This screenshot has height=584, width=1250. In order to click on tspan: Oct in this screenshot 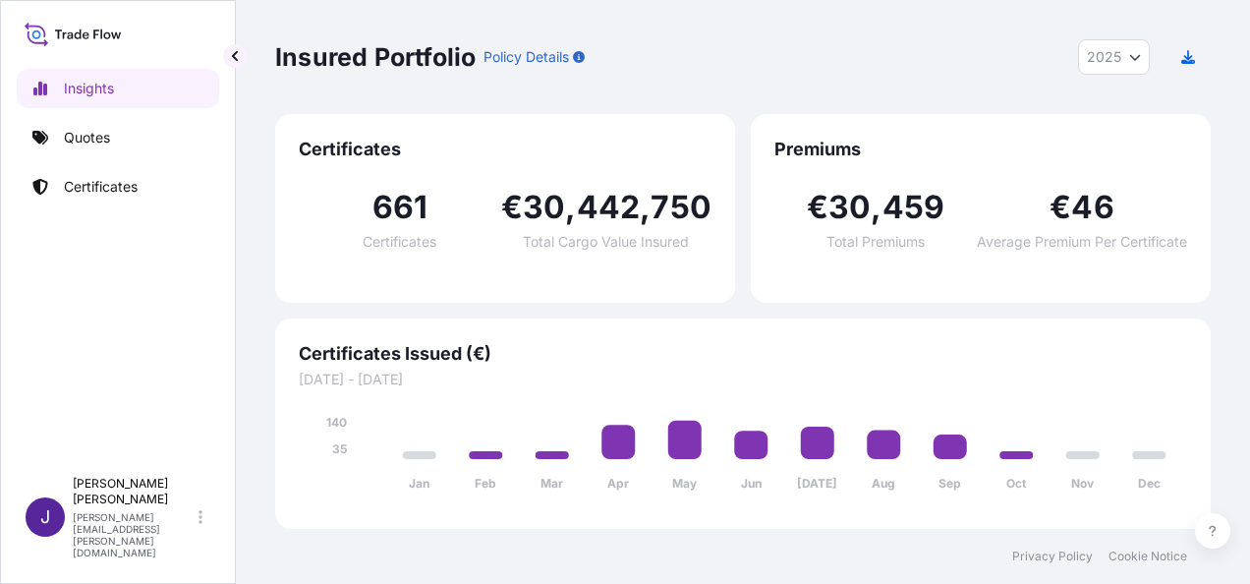, I will do `click(1016, 482)`.